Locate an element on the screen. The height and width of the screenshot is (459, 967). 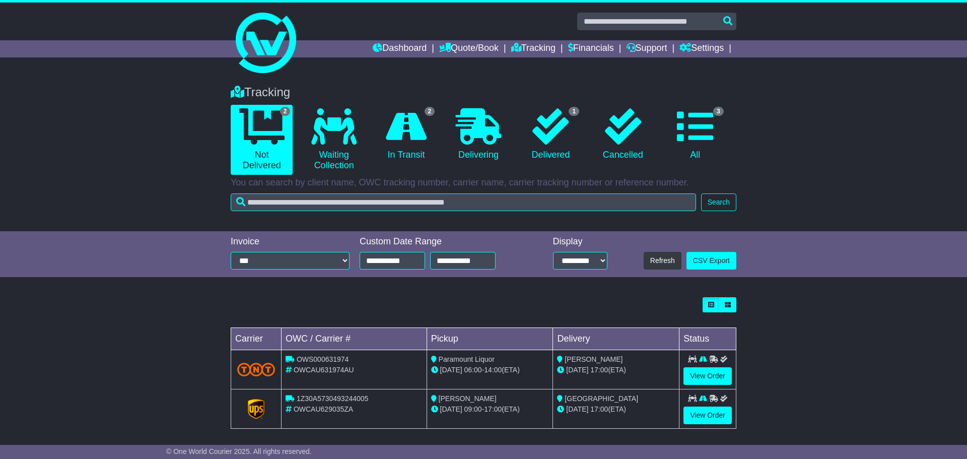
span: OWCAU631974AU is located at coordinates (324, 370).